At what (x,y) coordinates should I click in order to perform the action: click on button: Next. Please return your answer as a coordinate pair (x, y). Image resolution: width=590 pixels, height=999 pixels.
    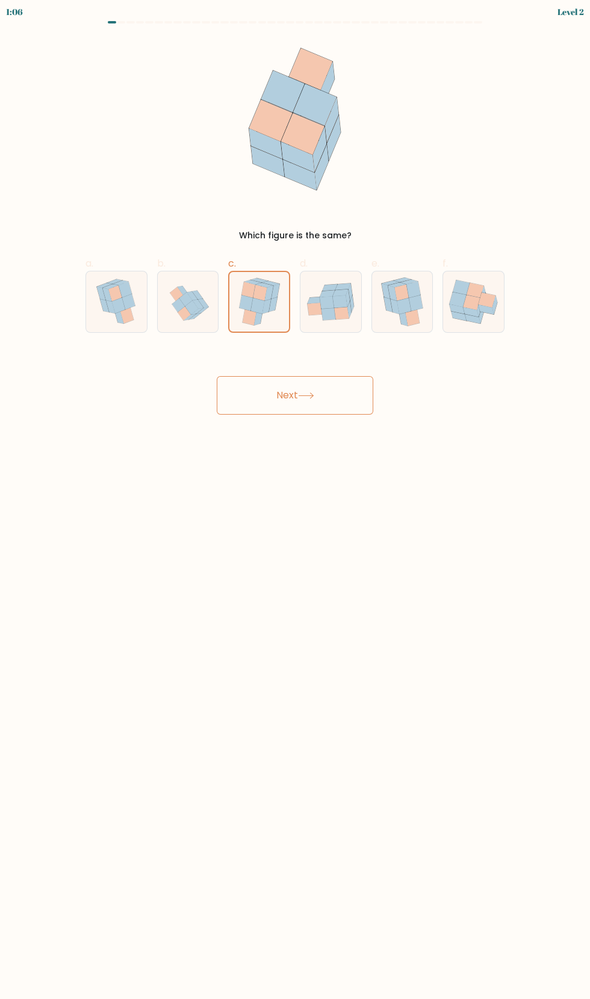
    Looking at the image, I should click on (295, 396).